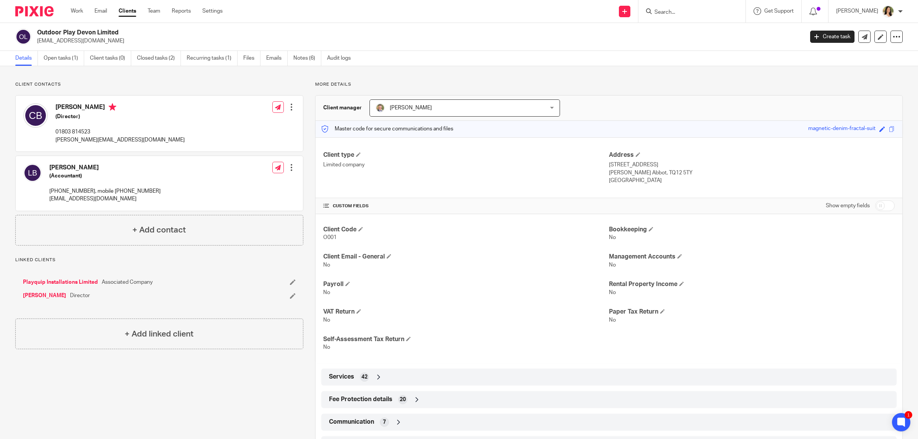 The height and width of the screenshot is (439, 918). Describe the element at coordinates (154, 11) in the screenshot. I see `a: Team` at that location.